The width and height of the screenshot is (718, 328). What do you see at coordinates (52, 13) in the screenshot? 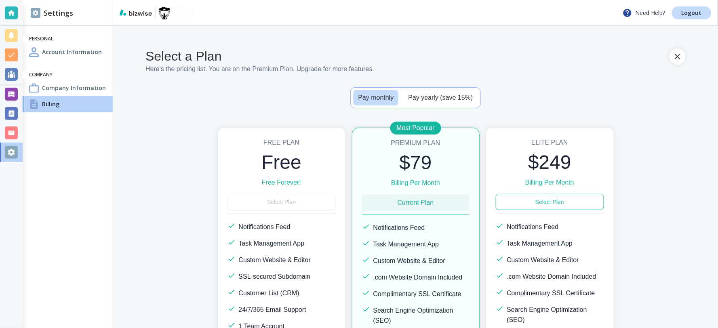
I see `h2: Settings` at bounding box center [52, 13].